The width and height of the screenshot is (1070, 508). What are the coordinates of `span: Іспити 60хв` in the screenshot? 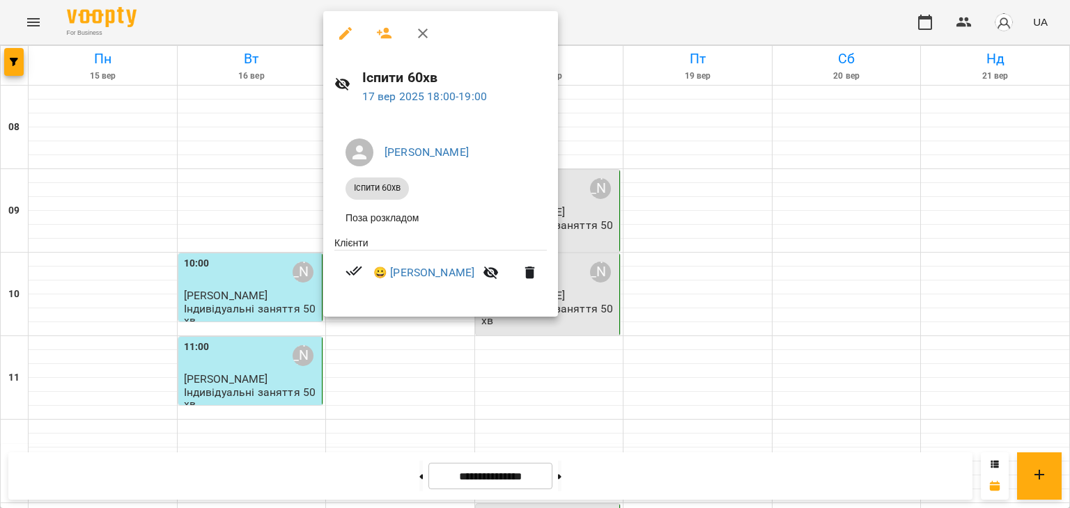 It's located at (377, 188).